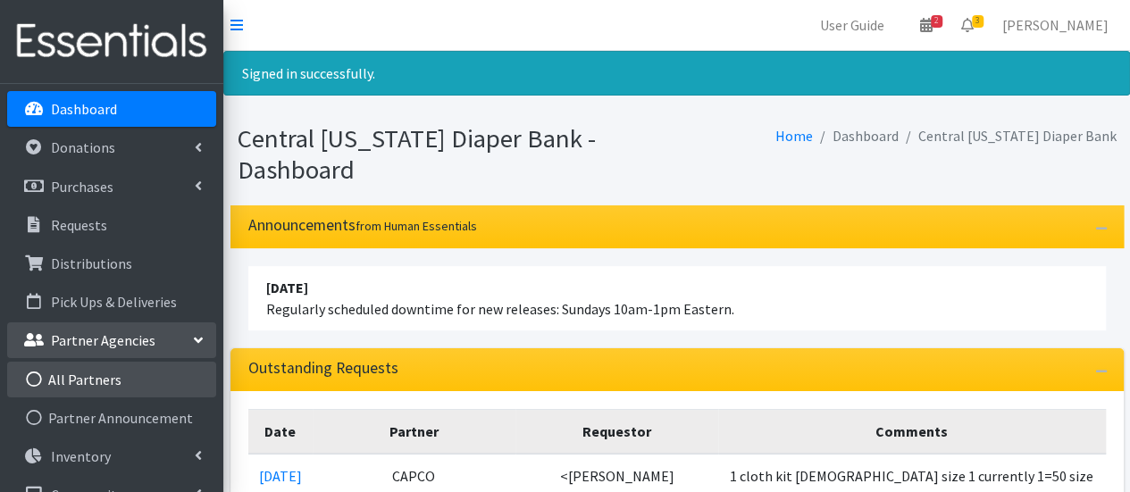 This screenshot has height=492, width=1130. What do you see at coordinates (967, 25) in the screenshot?
I see `a: 3` at bounding box center [967, 25].